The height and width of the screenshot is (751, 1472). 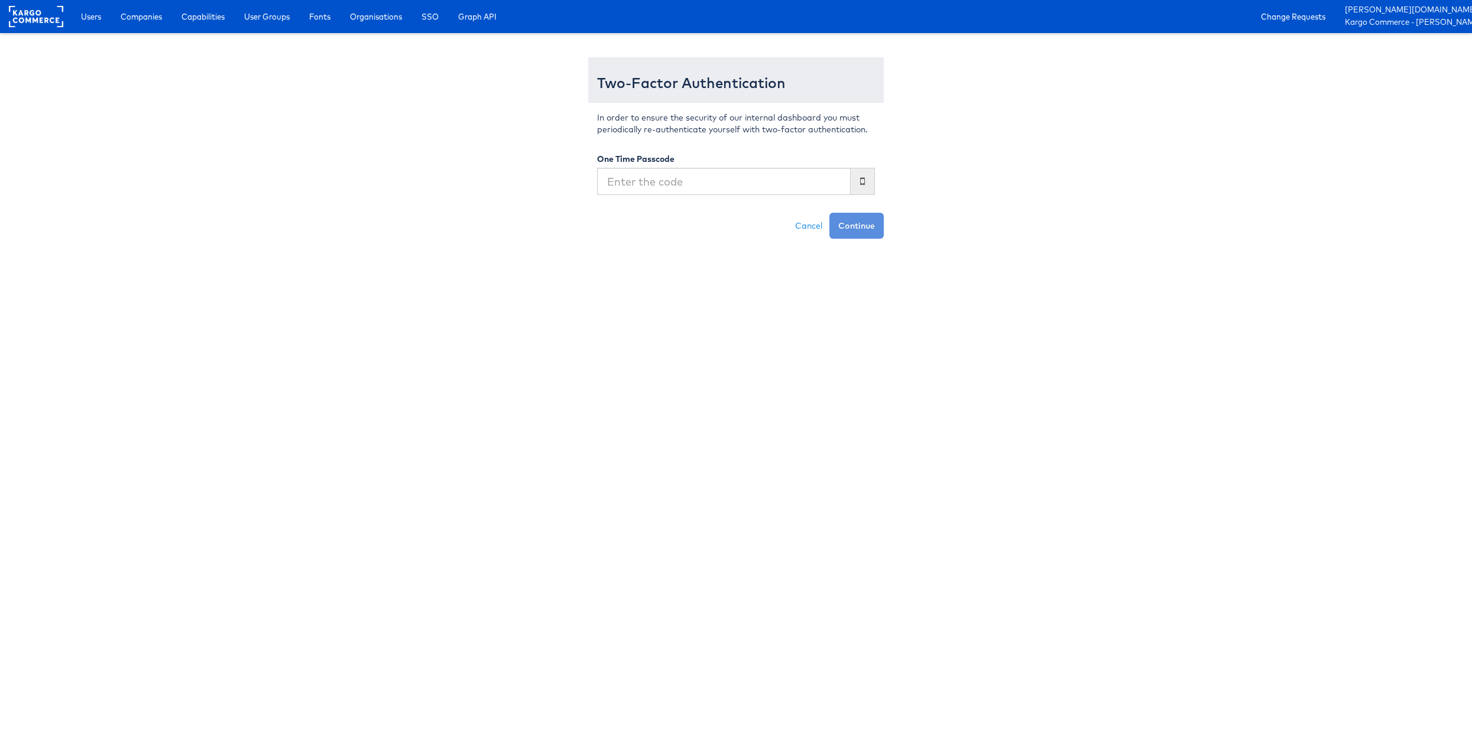 I want to click on a: Change Requests, so click(x=1293, y=17).